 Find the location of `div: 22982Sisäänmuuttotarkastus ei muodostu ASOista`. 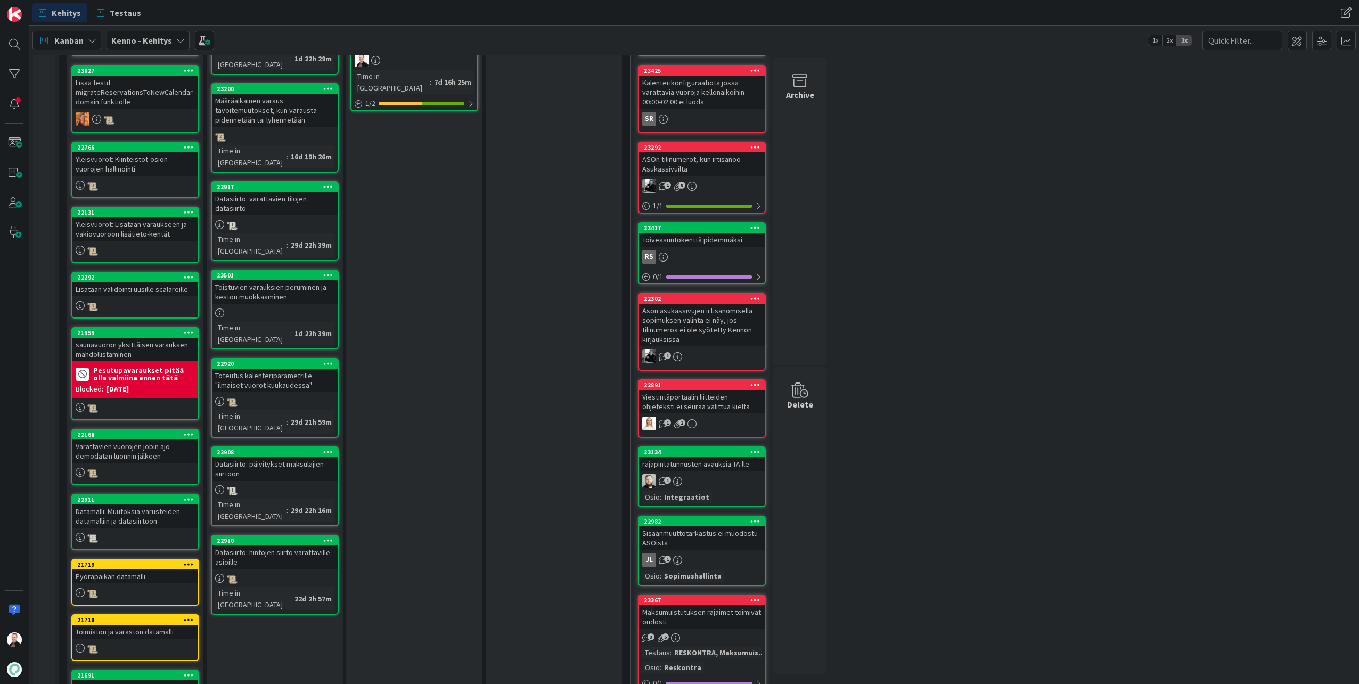

div: 22982Sisäänmuuttotarkastus ei muodostu ASOista is located at coordinates (702, 533).